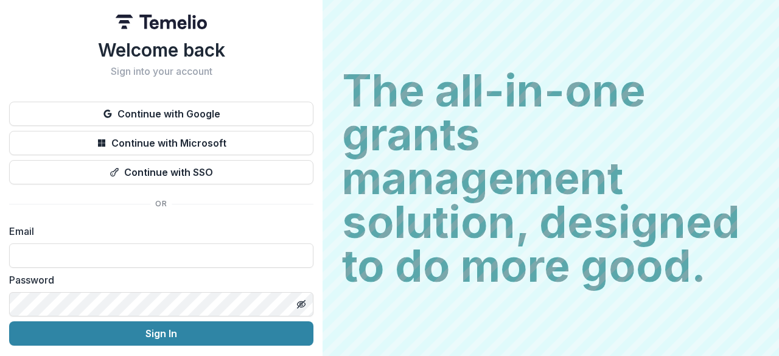  Describe the element at coordinates (161, 50) in the screenshot. I see `h1: Welcome back` at that location.